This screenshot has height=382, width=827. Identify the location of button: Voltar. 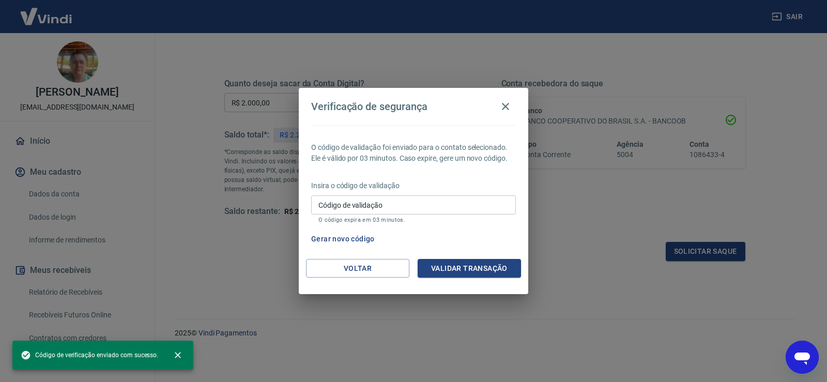
(358, 268).